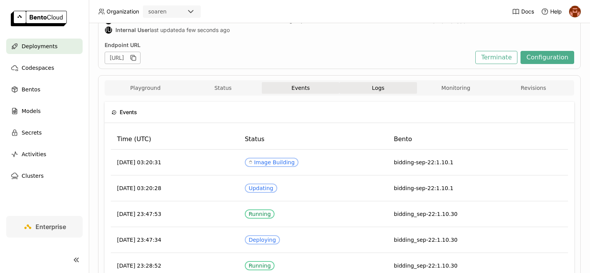  Describe the element at coordinates (288, 45) in the screenshot. I see `div: Endpoint URL` at that location.